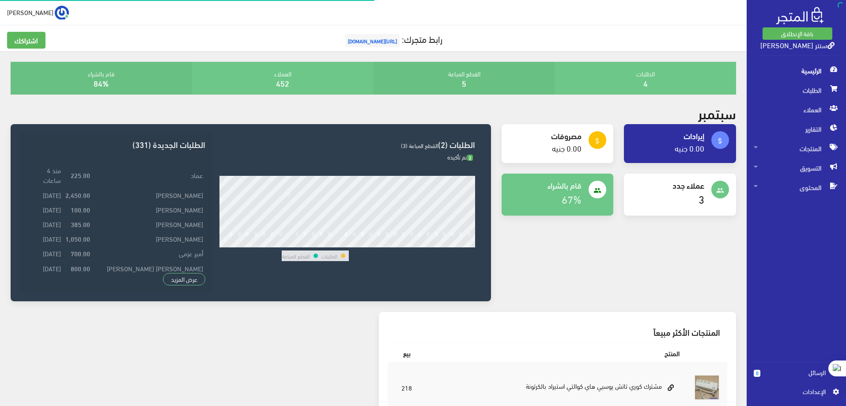  What do you see at coordinates (668, 185) in the screenshot?
I see `h4: عملاء جدد` at bounding box center [668, 185].